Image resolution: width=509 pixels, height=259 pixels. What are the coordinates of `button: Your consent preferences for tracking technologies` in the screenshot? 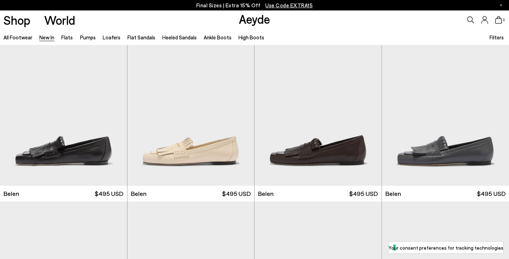 It's located at (446, 247).